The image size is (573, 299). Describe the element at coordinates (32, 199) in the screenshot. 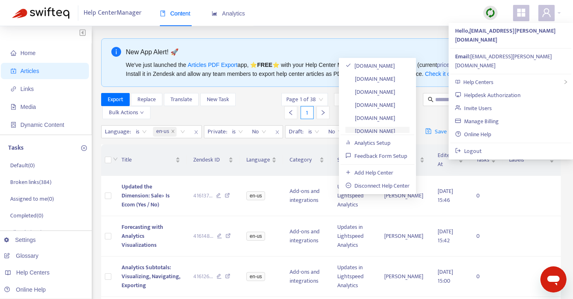

I see `p: Assigned to me ( 0 )` at that location.